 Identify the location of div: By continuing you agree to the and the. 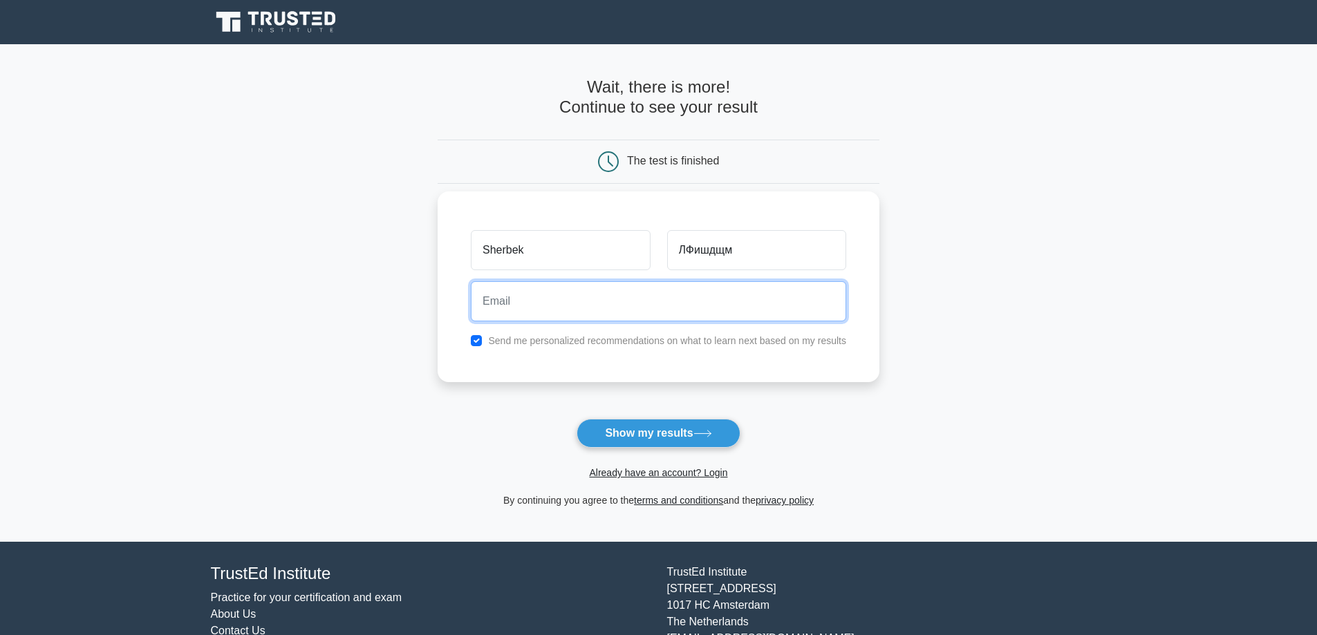
(658, 500).